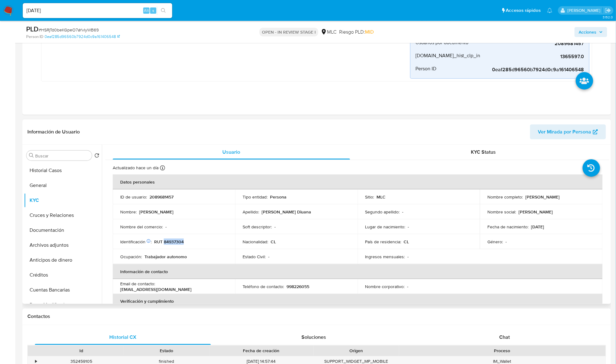 Image resolution: width=616 pixels, height=364 pixels. I want to click on th: Verificación y cumplimiento, so click(357, 302).